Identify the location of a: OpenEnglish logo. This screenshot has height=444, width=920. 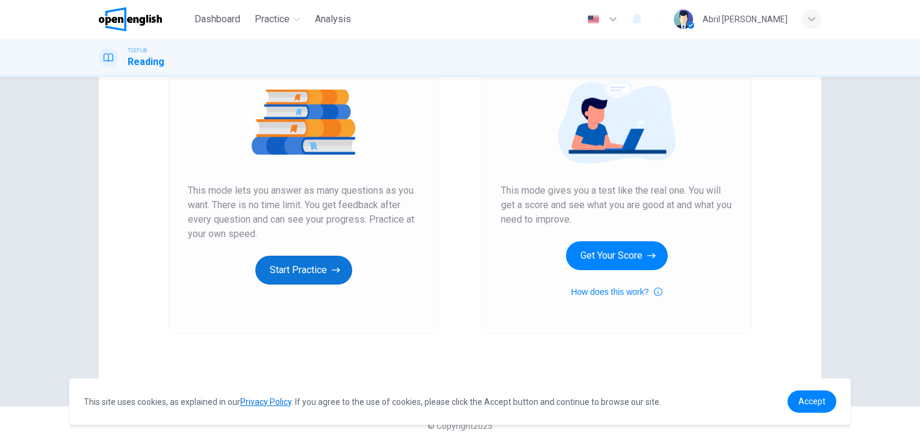
(144, 19).